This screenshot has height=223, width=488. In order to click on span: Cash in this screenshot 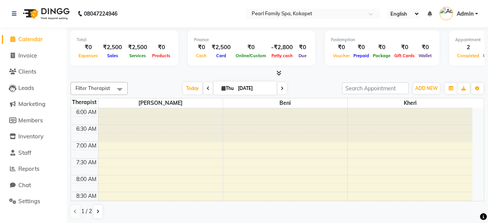, I will do `click(201, 56)`.